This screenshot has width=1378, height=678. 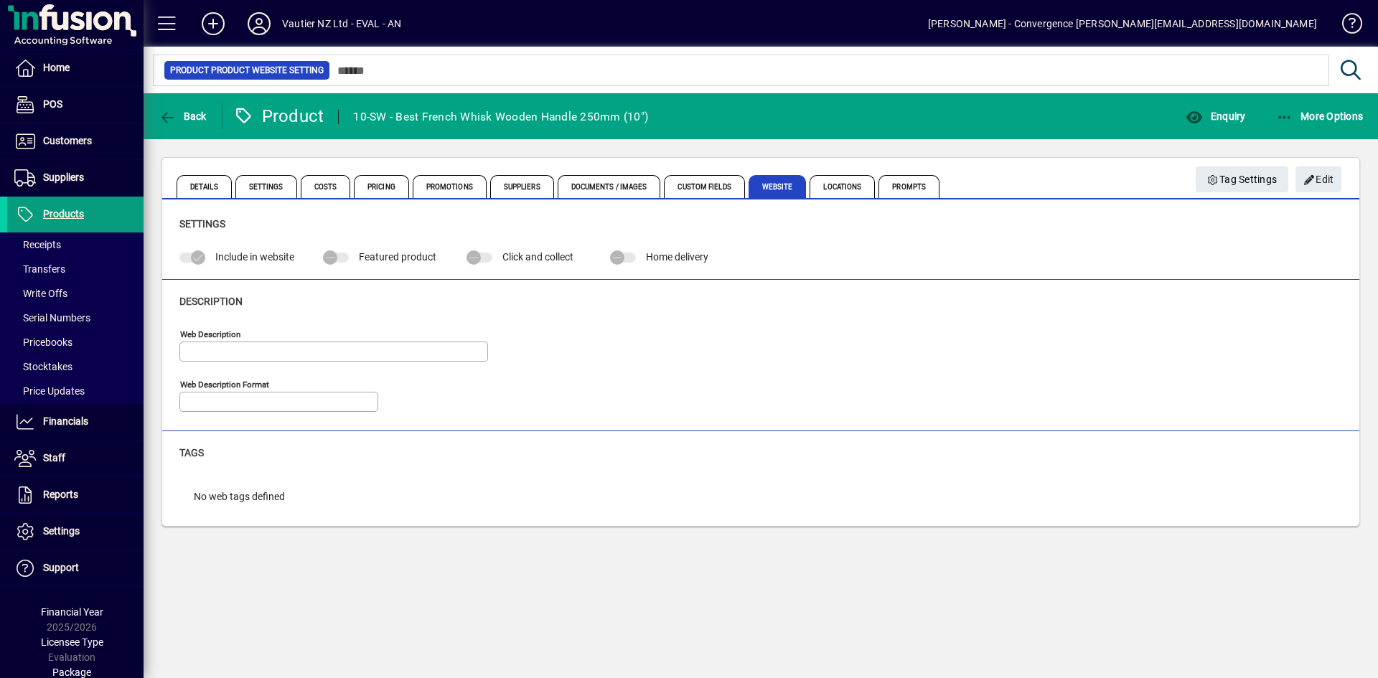 I want to click on span: Enquiry, so click(x=1215, y=116).